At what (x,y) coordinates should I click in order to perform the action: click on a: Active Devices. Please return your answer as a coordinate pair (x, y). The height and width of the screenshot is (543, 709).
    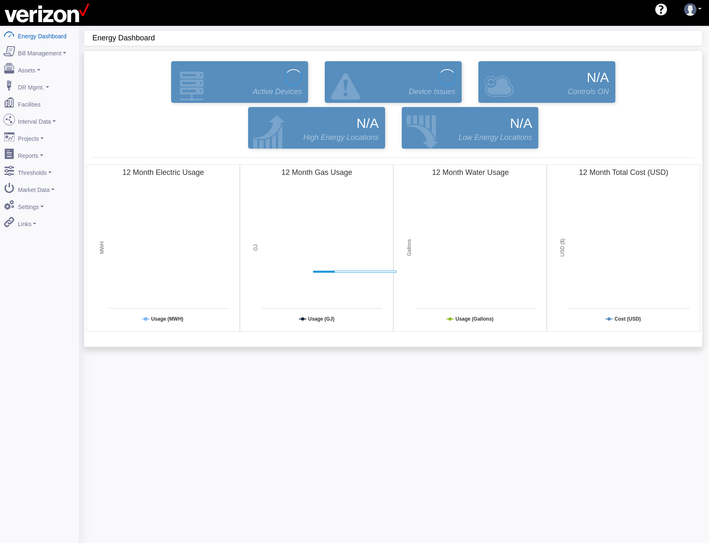
    Looking at the image, I should click on (239, 82).